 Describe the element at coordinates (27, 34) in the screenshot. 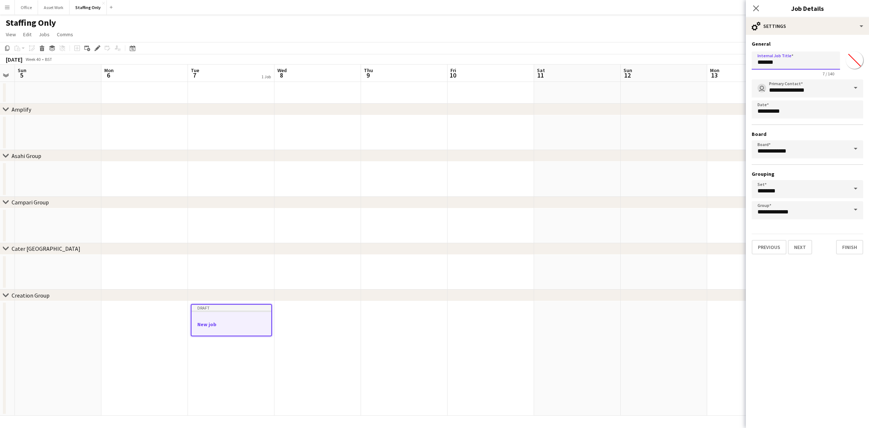

I see `a: Edit` at that location.